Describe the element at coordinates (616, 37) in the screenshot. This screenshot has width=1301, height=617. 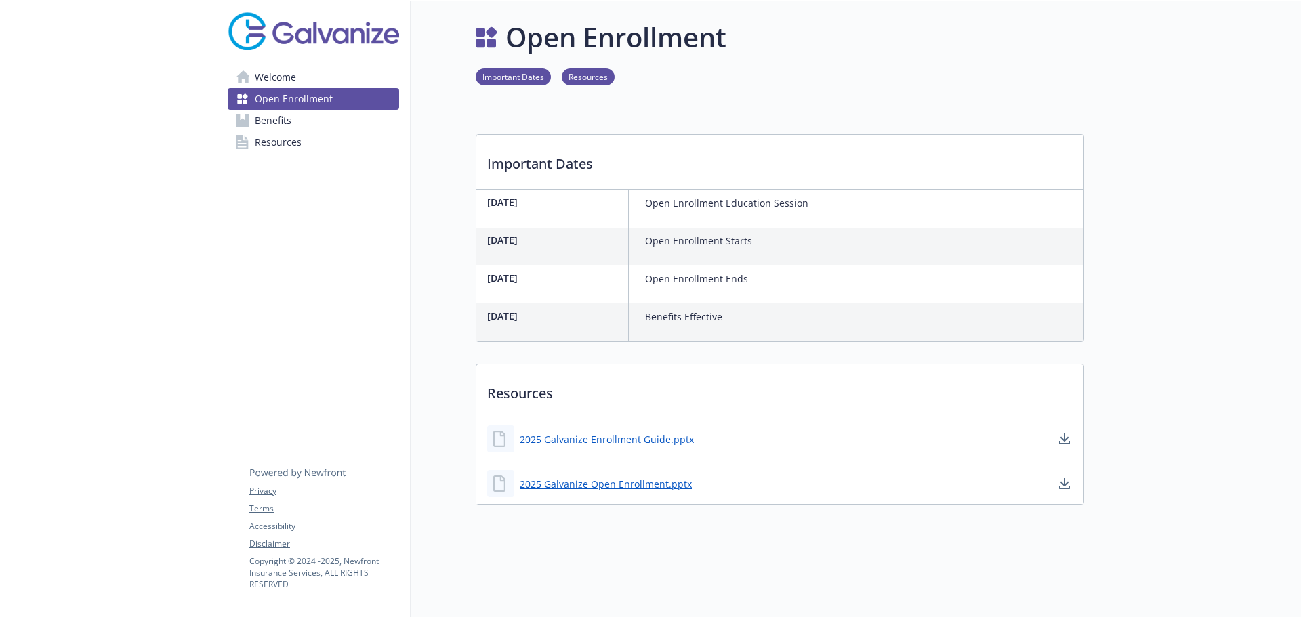
I see `h1: Open Enrollment` at that location.